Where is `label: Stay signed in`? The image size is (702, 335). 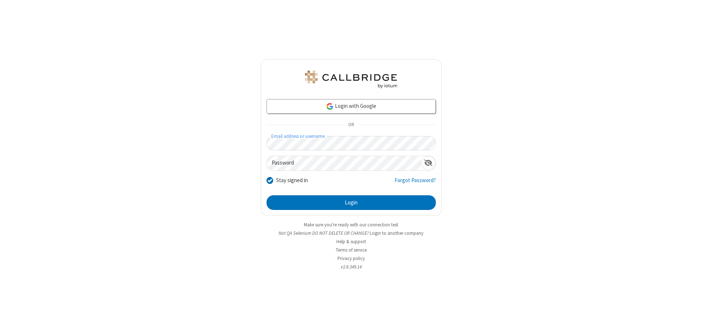 label: Stay signed in is located at coordinates (292, 180).